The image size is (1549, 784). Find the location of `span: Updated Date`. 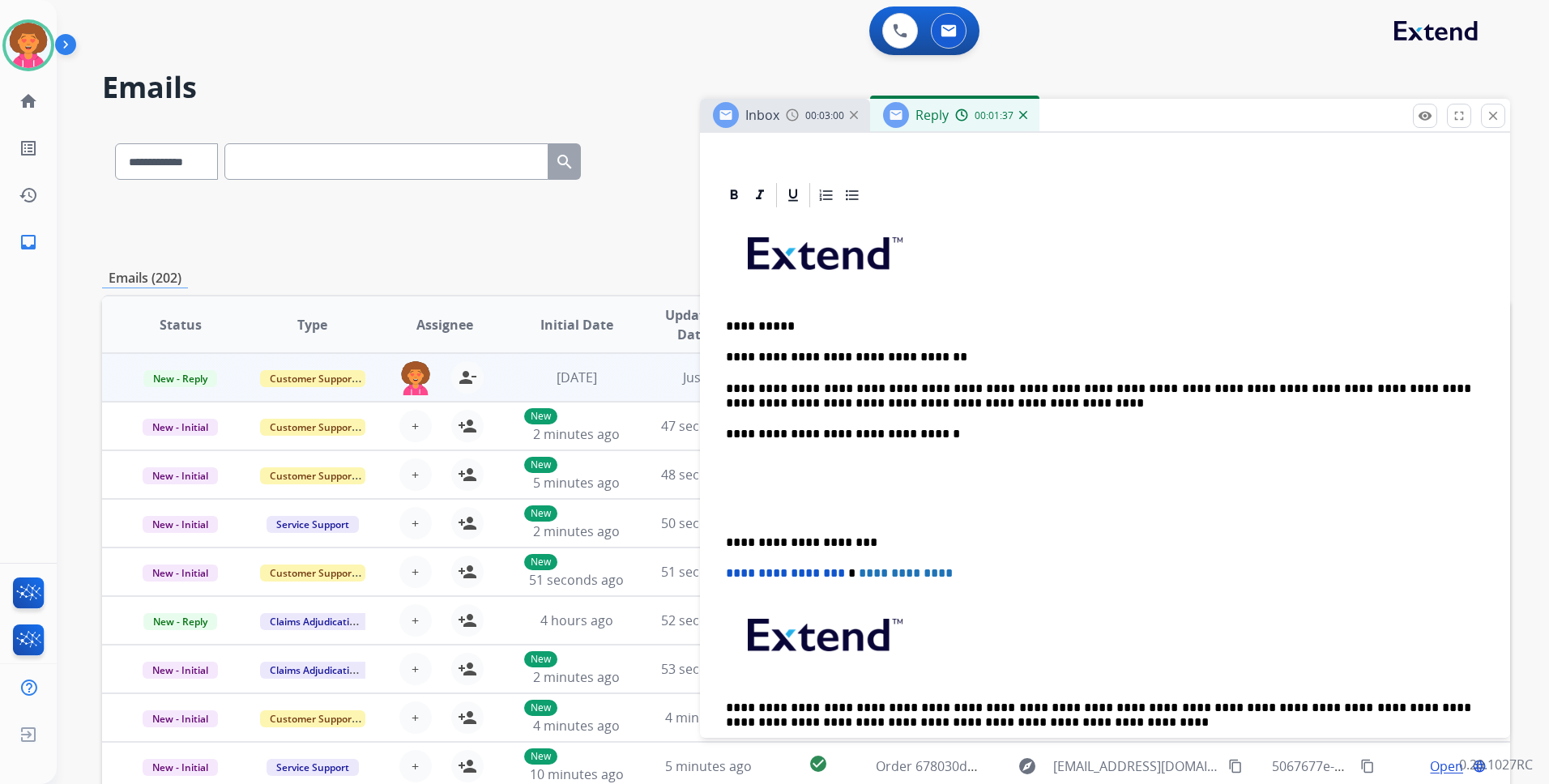

span: Updated Date is located at coordinates (693, 325).